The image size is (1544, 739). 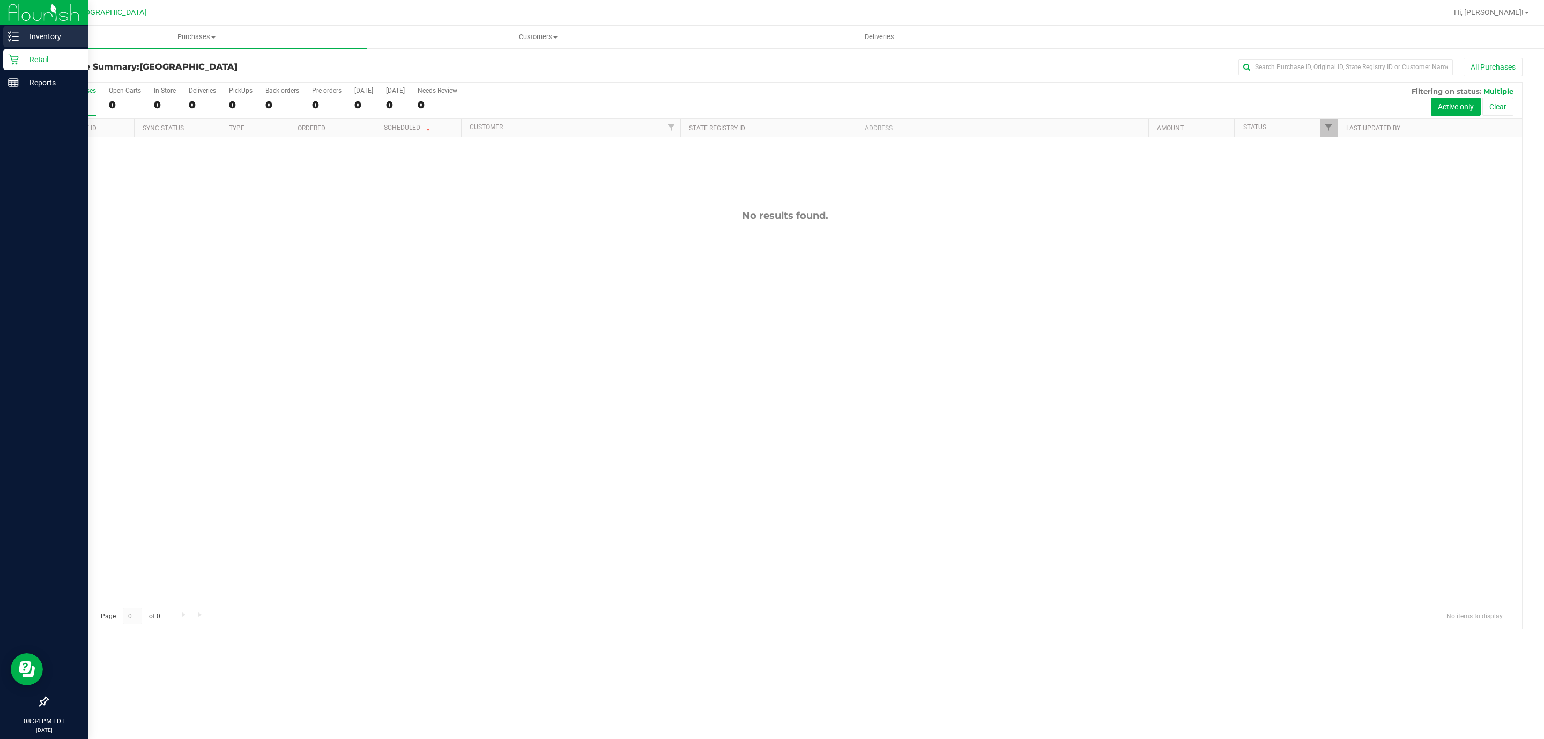 I want to click on p: 08:34 PM EDT, so click(x=44, y=721).